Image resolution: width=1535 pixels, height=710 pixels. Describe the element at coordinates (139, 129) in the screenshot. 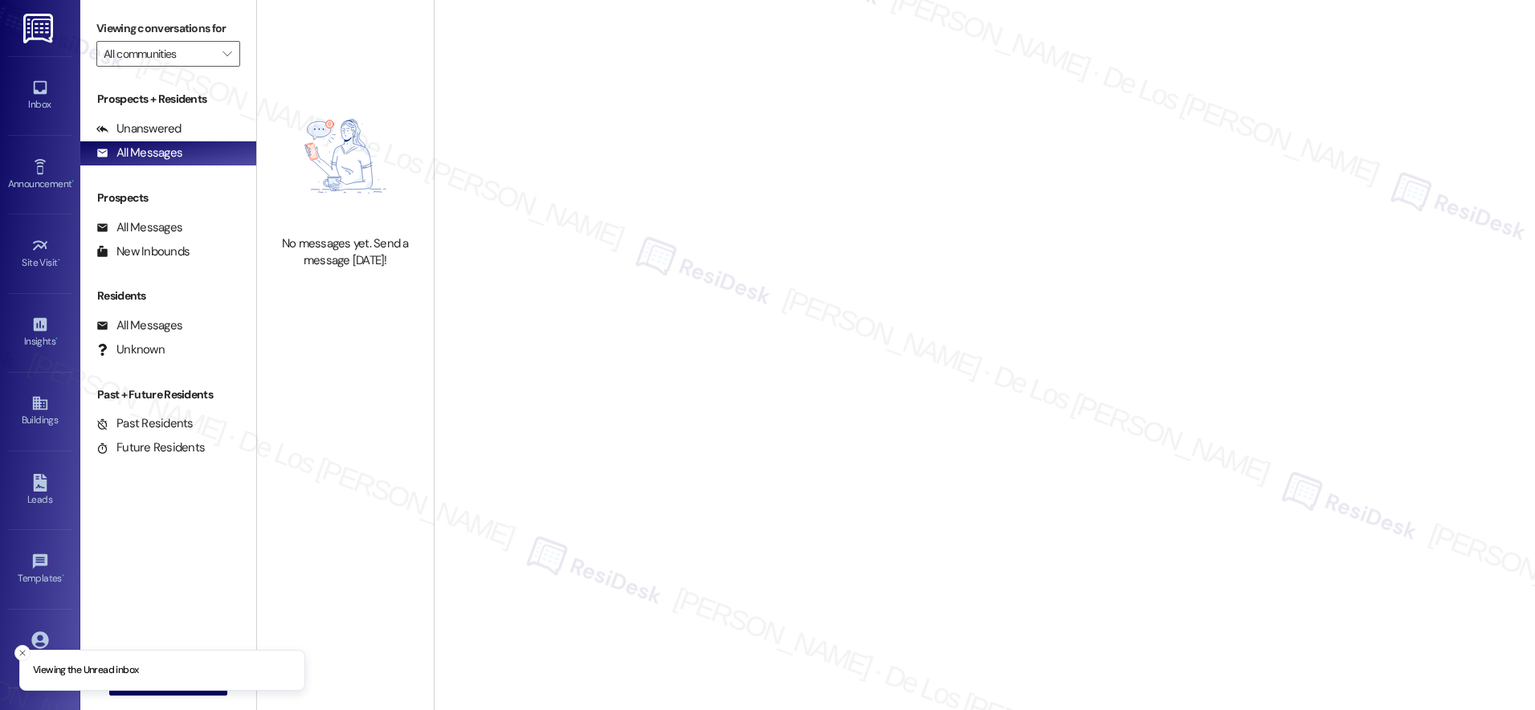

I see `div: Unanswered` at that location.